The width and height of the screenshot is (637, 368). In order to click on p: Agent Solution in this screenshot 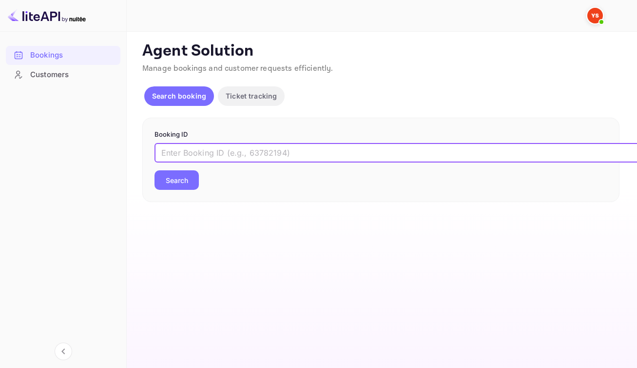, I will do `click(381, 51)`.